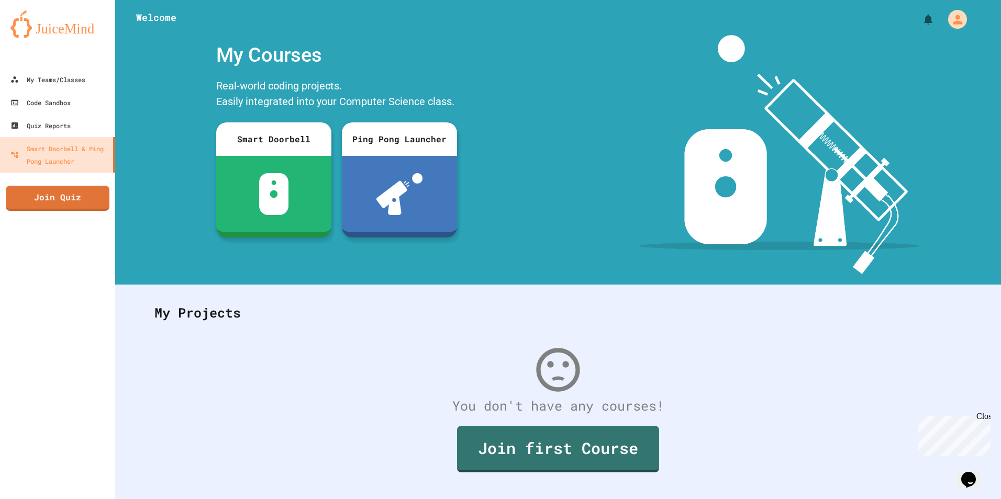 The image size is (1001, 499). I want to click on div: Quiz Reports, so click(40, 126).